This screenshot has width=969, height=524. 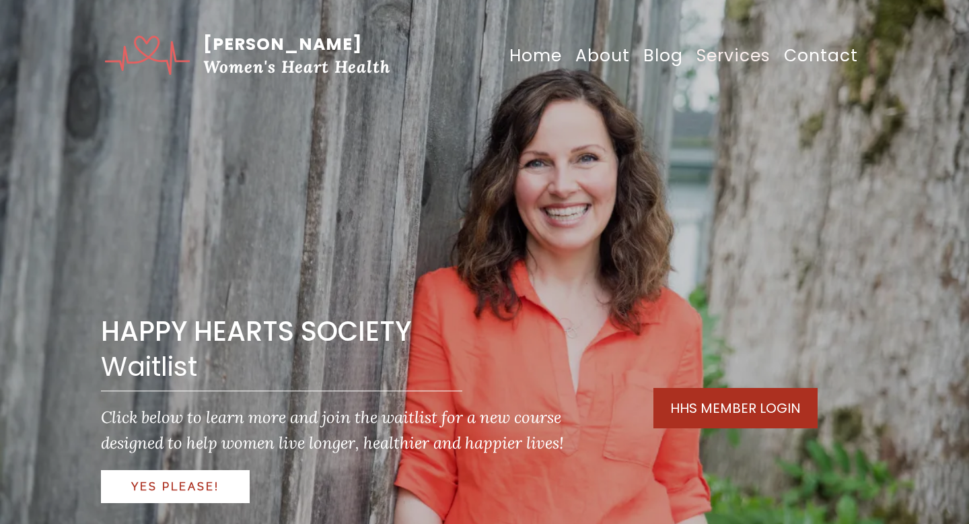 I want to click on span: HHS MEMBER LOGIN, so click(x=736, y=408).